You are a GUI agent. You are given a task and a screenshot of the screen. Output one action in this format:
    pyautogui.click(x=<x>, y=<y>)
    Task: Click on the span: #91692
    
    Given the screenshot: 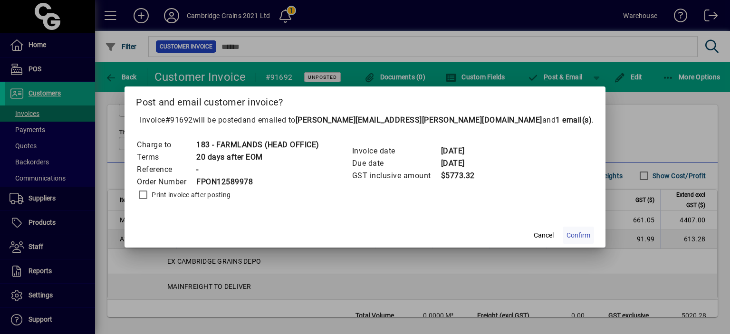 What is the action you would take?
    pyautogui.click(x=179, y=120)
    